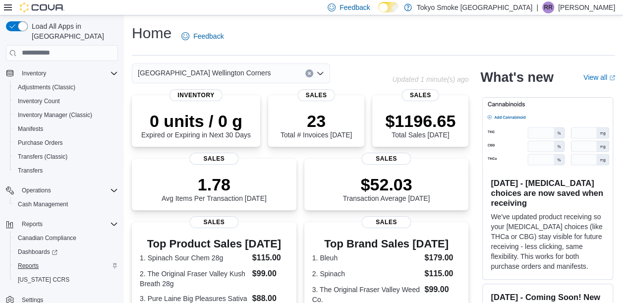 The height and width of the screenshot is (303, 623). Describe the element at coordinates (202, 36) in the screenshot. I see `a: Feedback` at that location.